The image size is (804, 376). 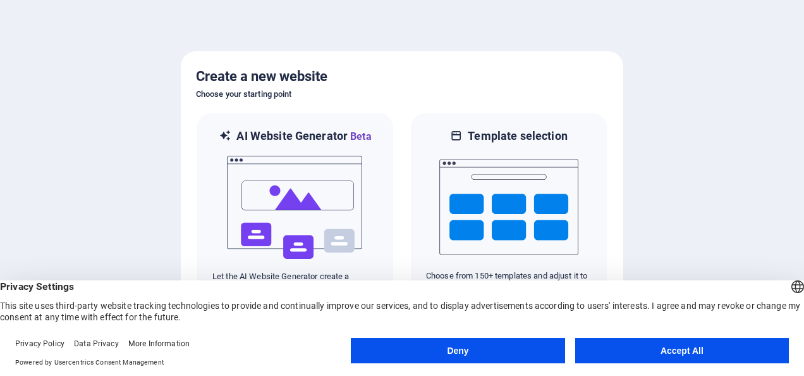 What do you see at coordinates (295, 211) in the screenshot?
I see `div: AI Website GeneratorBetaaiLet the AI Website Generator create a website based on your input.` at bounding box center [295, 211].